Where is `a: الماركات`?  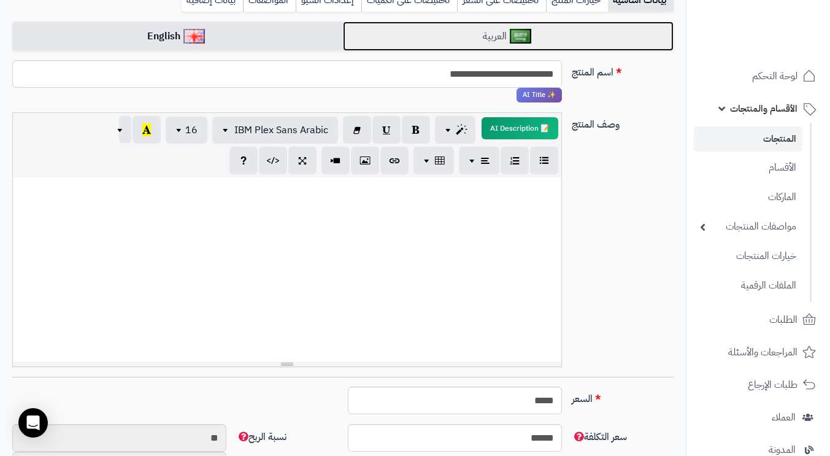
a: الماركات is located at coordinates (748, 197).